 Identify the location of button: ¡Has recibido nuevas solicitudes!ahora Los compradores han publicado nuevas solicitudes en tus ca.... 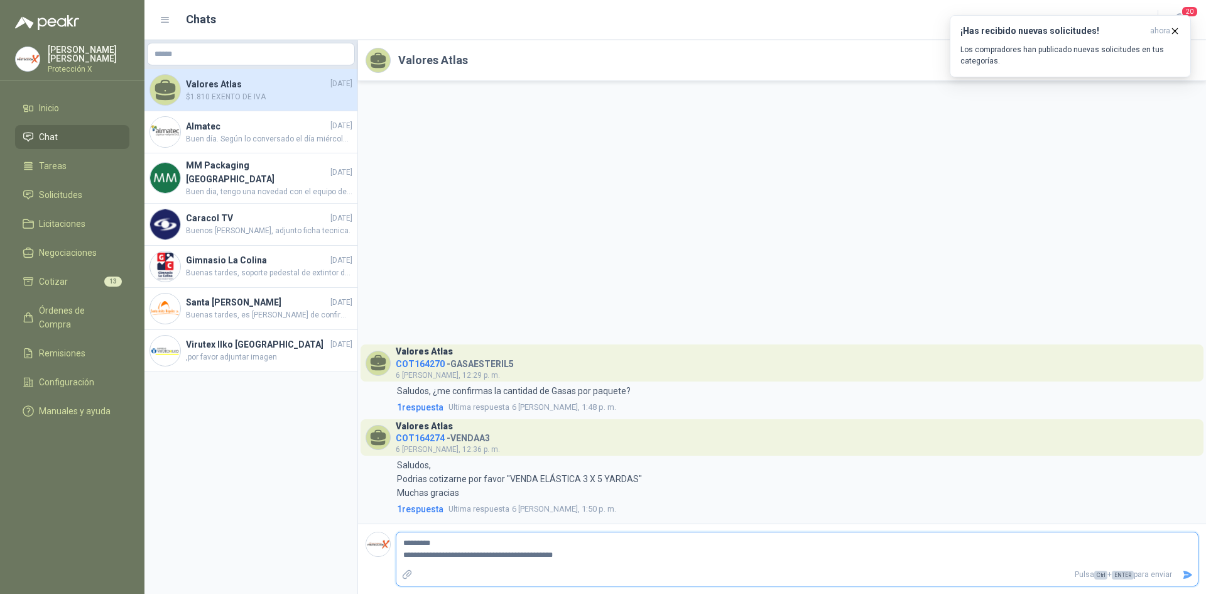
(1070, 46).